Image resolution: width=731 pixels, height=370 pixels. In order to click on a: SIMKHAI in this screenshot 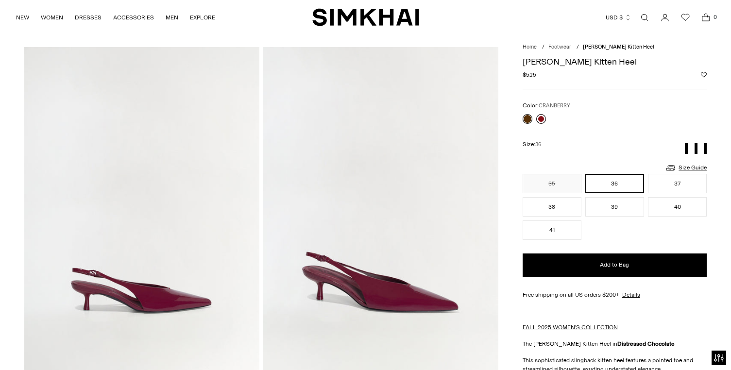, I will do `click(366, 17)`.